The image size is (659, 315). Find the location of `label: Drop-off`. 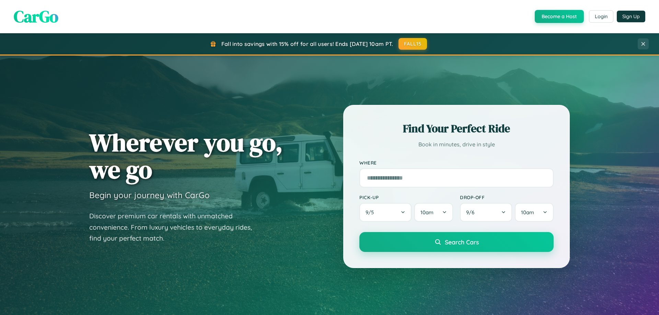

label: Drop-off is located at coordinates (507, 197).